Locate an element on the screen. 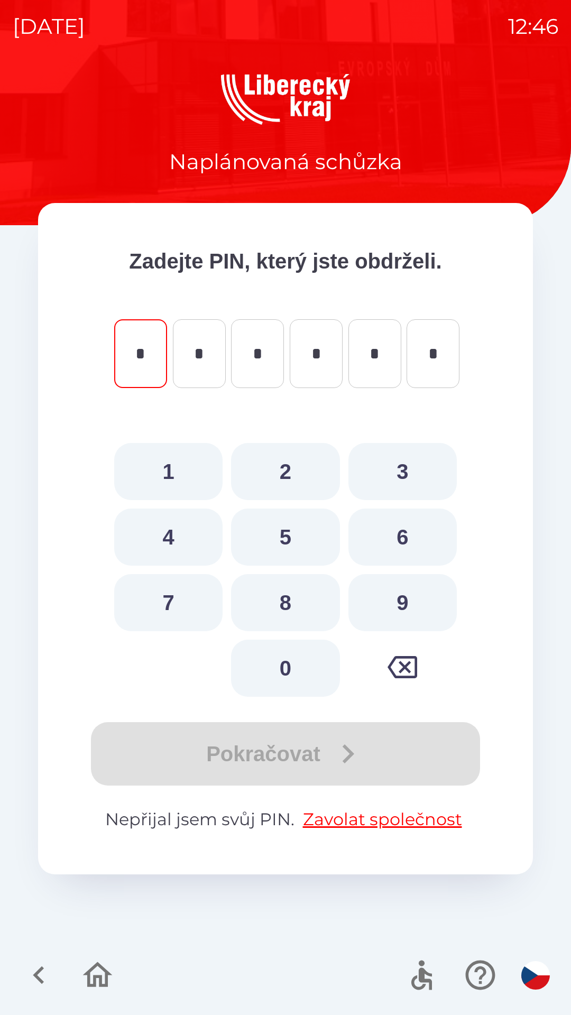  p: Naplánovaná schůzka is located at coordinates (285, 162).